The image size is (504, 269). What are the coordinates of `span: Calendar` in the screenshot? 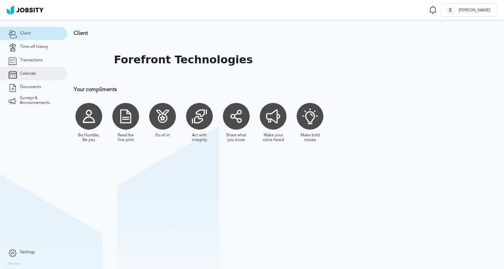 It's located at (28, 74).